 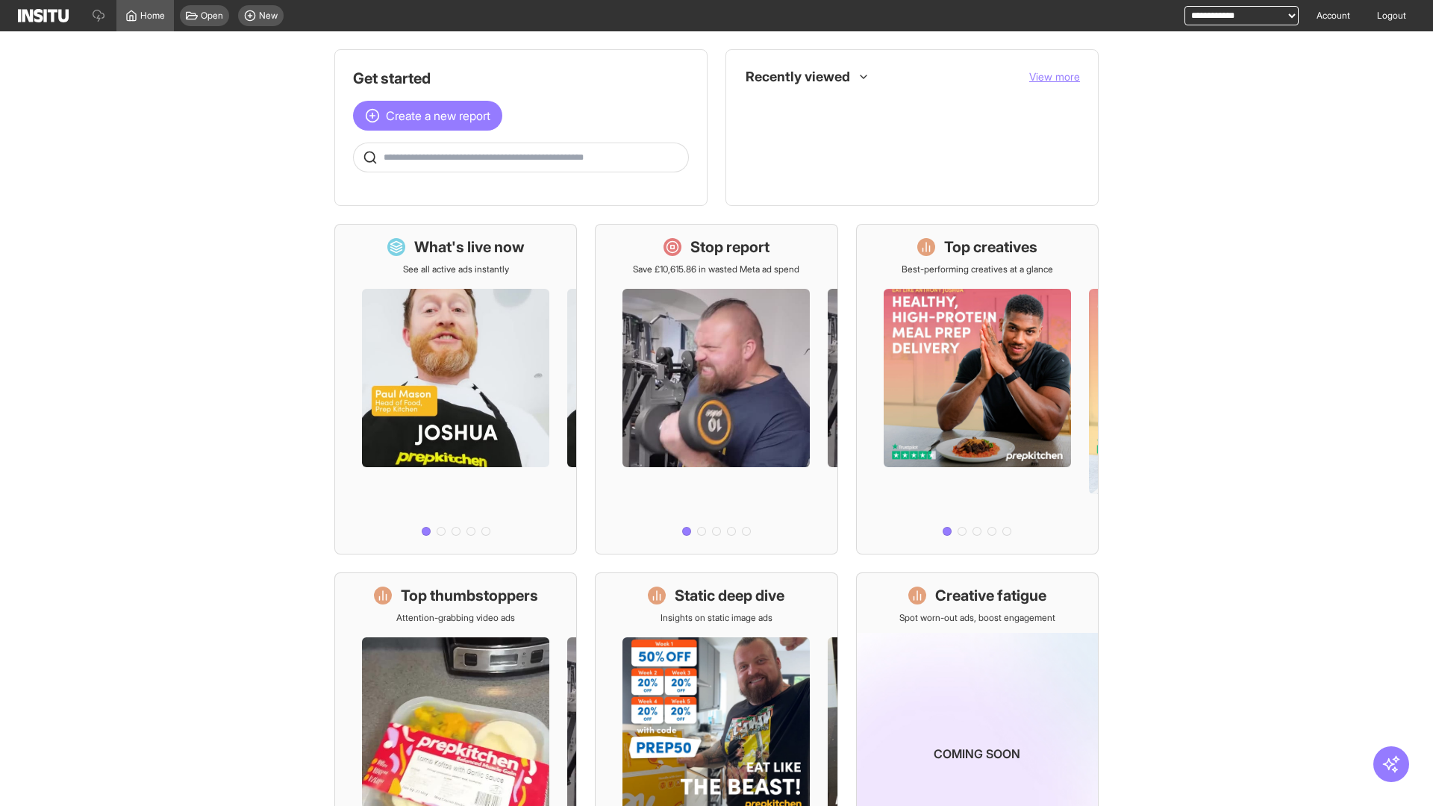 What do you see at coordinates (716, 269) in the screenshot?
I see `p: Save £10,615.86 in wasted Meta ad spend` at bounding box center [716, 269].